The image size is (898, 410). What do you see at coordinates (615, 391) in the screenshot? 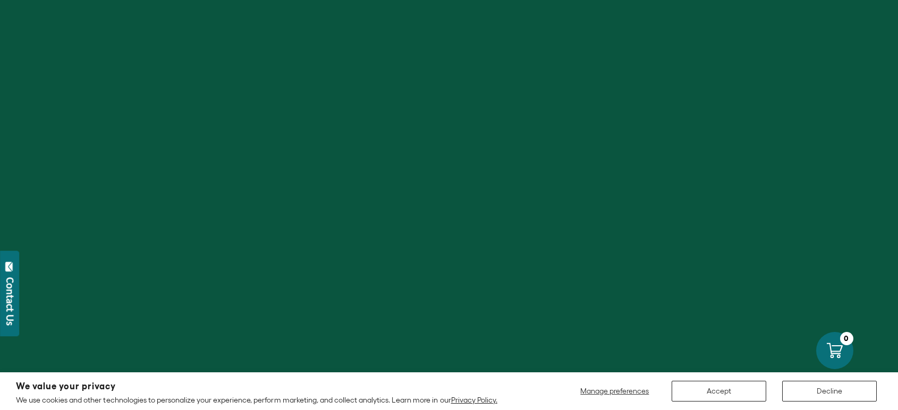
I see `button: Manage preferences` at bounding box center [615, 391].